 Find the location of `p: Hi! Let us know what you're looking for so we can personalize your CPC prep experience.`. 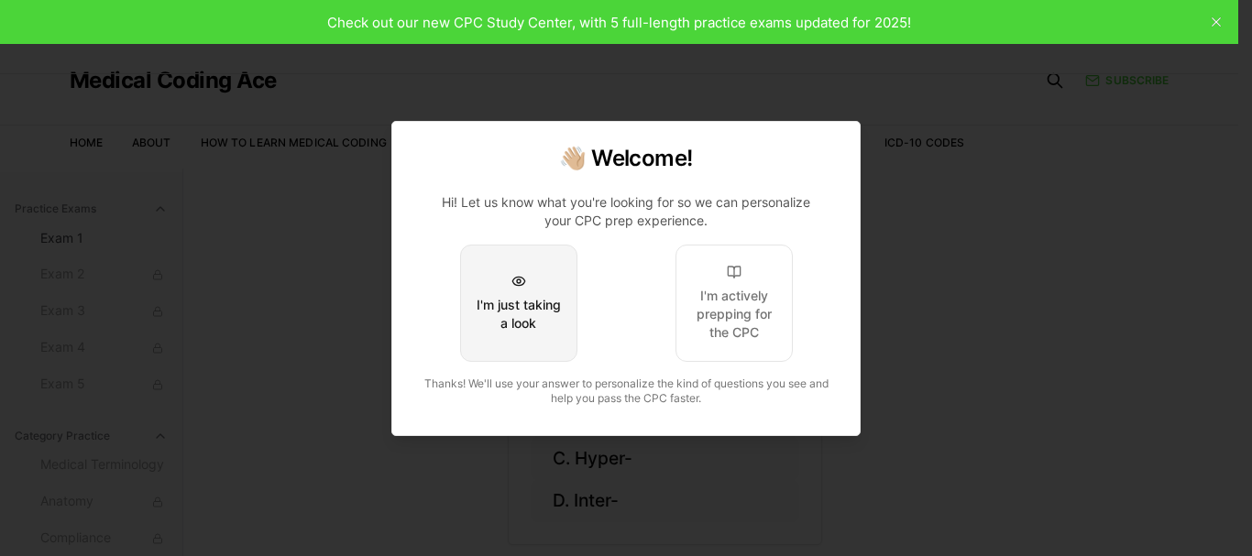

p: Hi! Let us know what you're looking for so we can personalize your CPC prep experience. is located at coordinates (626, 212).